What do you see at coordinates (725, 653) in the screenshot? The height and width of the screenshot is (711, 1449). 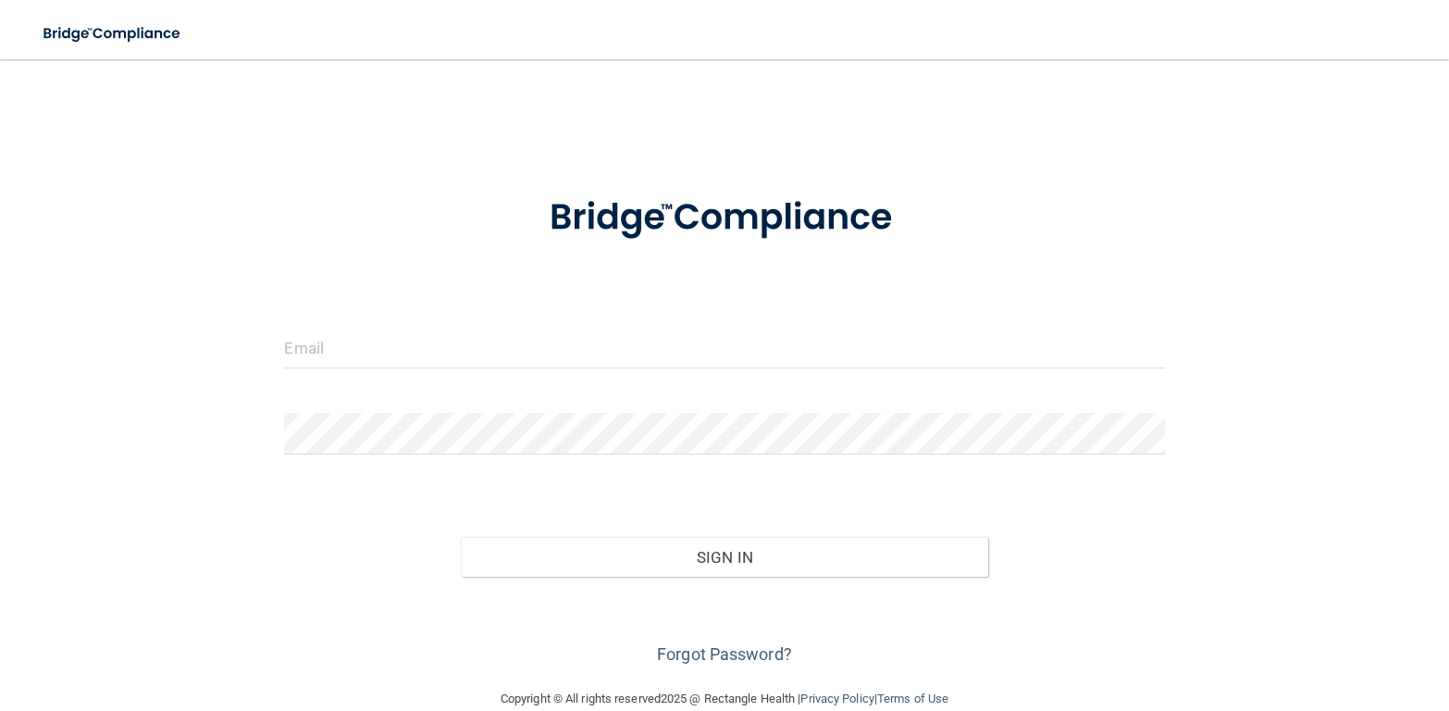 I see `a: Forgot Password?` at bounding box center [725, 653].